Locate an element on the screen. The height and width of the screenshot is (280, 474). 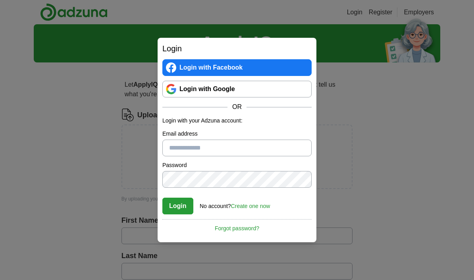
p: Login with your Adzuna account: is located at coordinates (237, 120).